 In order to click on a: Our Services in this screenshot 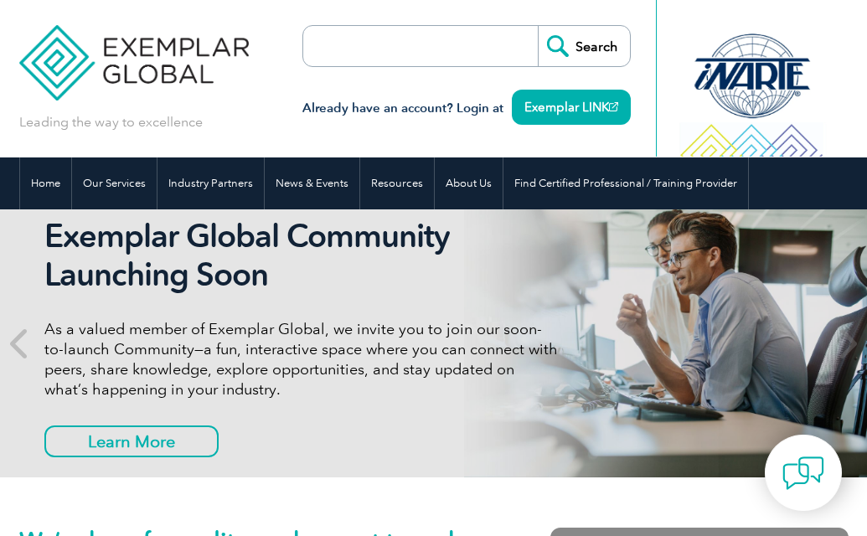, I will do `click(114, 183)`.